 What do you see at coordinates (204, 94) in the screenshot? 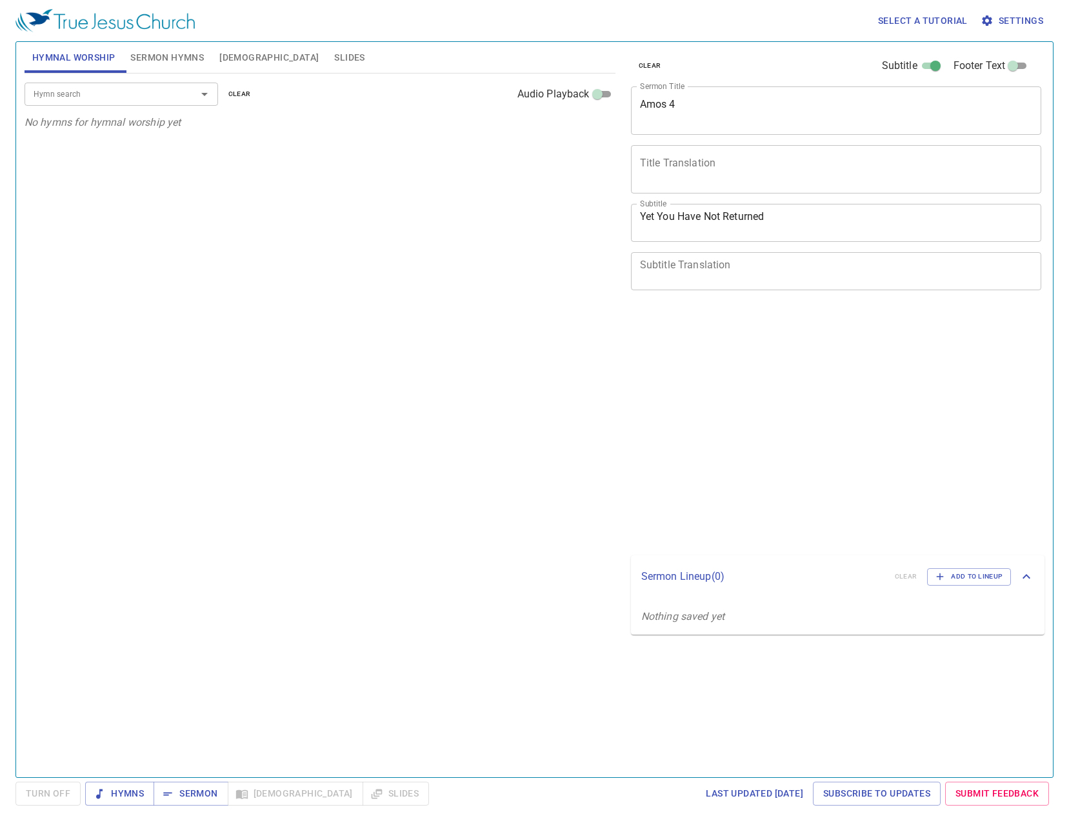
I see `button: Open` at bounding box center [204, 94].